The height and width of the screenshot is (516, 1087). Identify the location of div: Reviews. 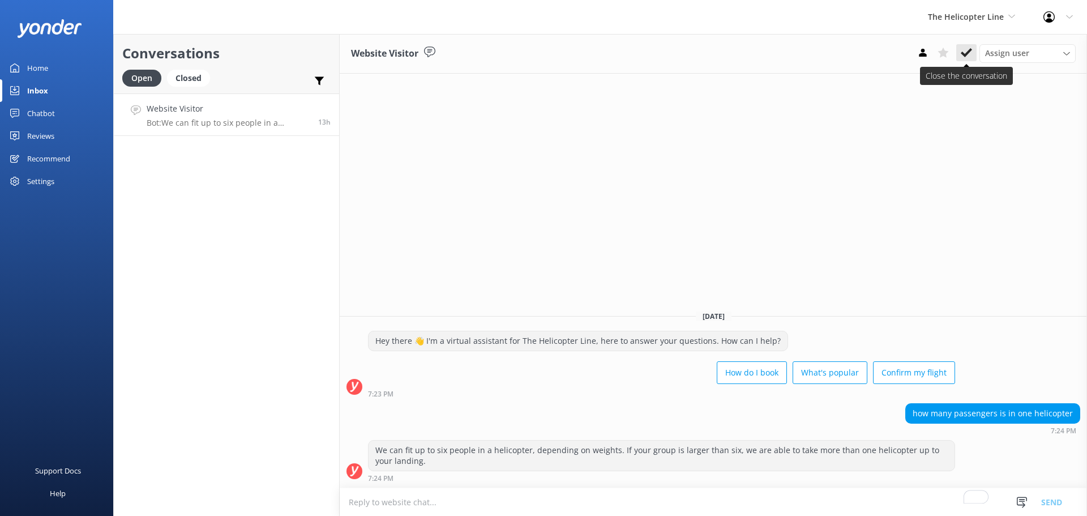
(41, 136).